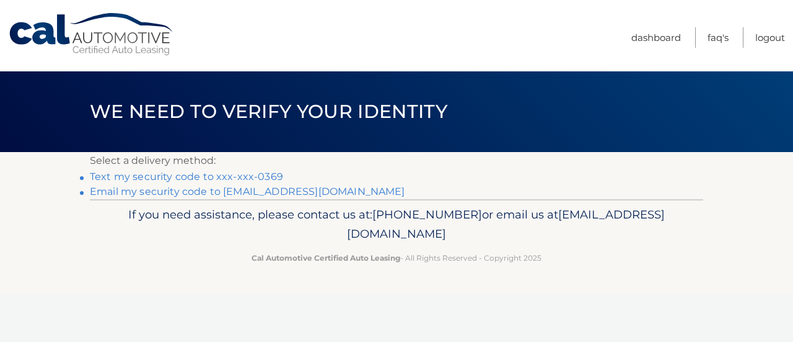  What do you see at coordinates (397, 161) in the screenshot?
I see `p: Select a delivery method:` at bounding box center [397, 161].